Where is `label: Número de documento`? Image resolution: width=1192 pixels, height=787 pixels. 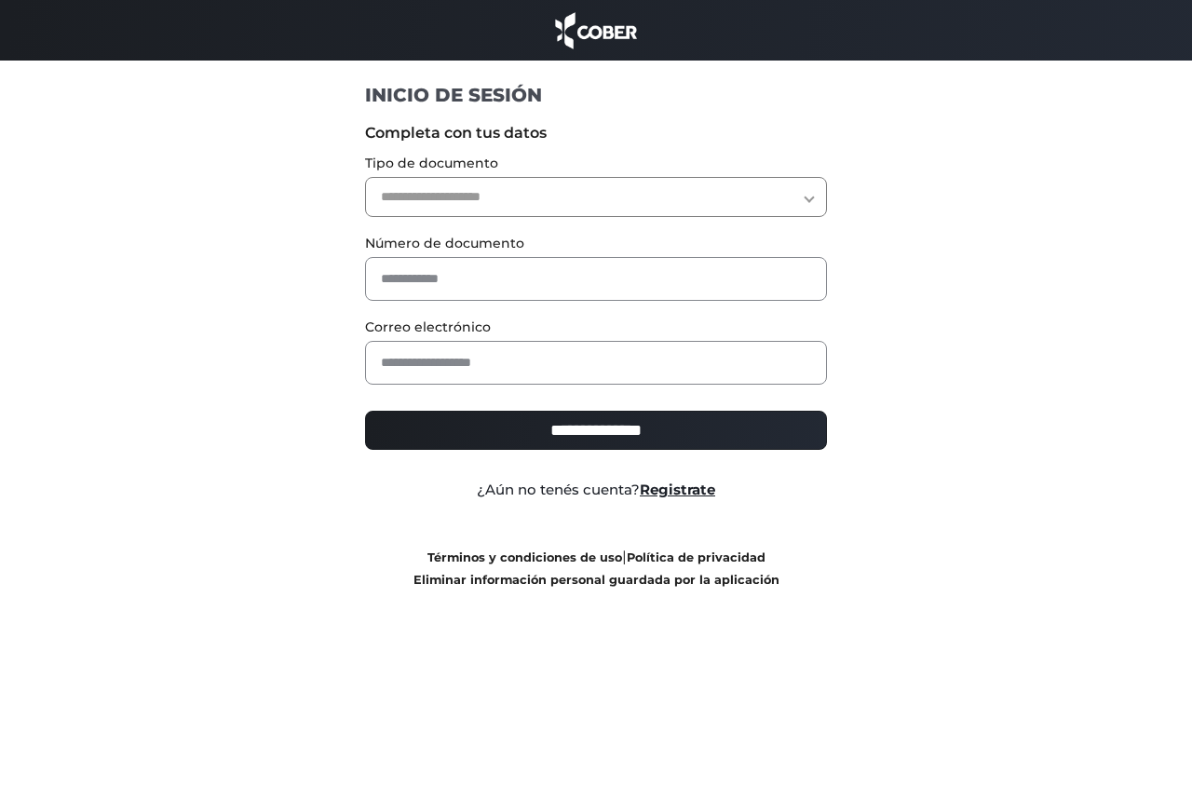
label: Número de documento is located at coordinates (596, 243).